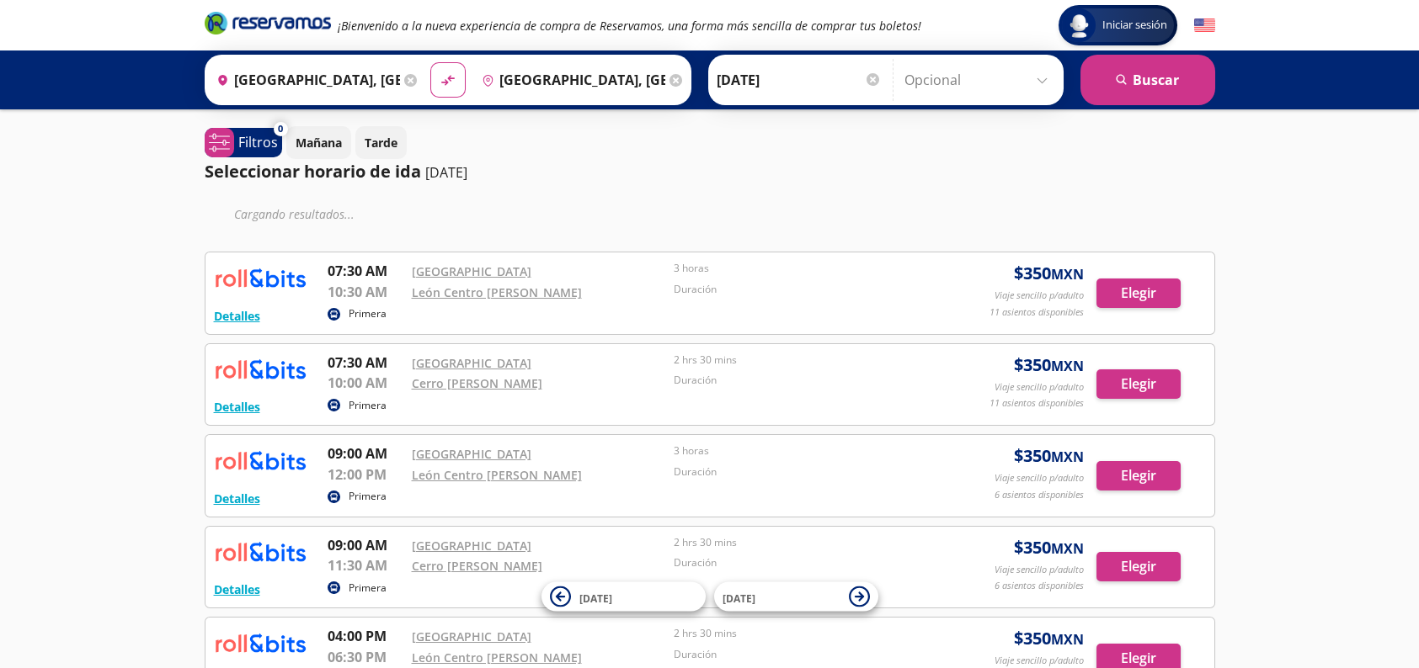 This screenshot has height=668, width=1419. I want to click on i: Brand Logo, so click(268, 23).